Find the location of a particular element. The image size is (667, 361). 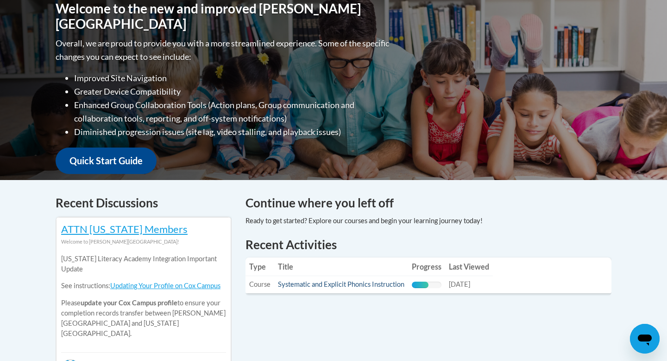

li: Improved Site Navigation is located at coordinates (233, 78).